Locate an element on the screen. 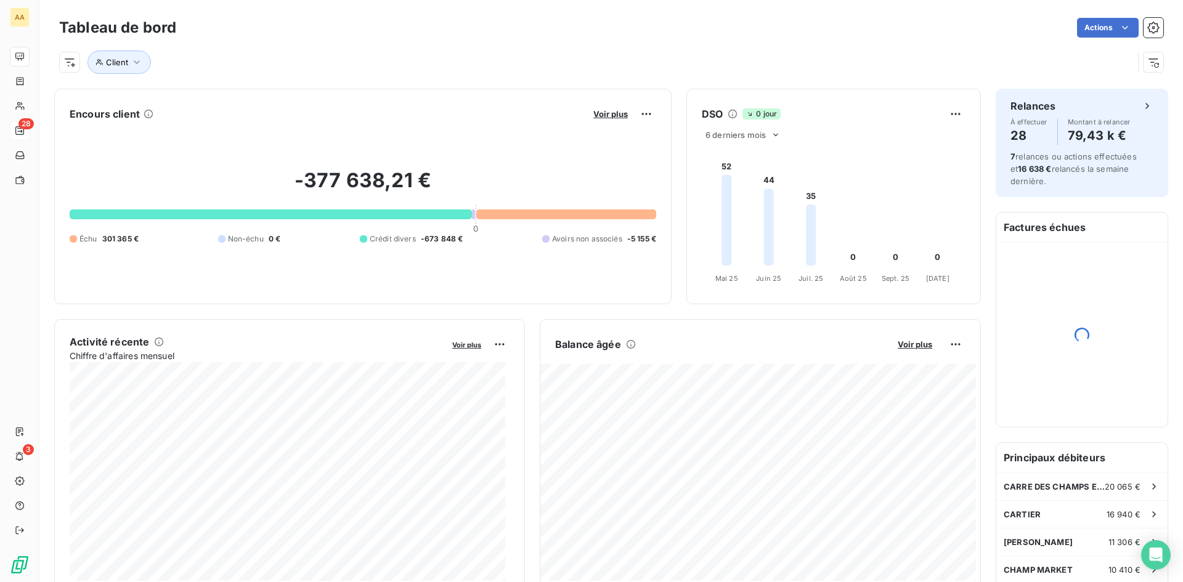 This screenshot has height=582, width=1183. span: relances ou actions effectuées et relancés la semaine dernière. is located at coordinates (1074, 169).